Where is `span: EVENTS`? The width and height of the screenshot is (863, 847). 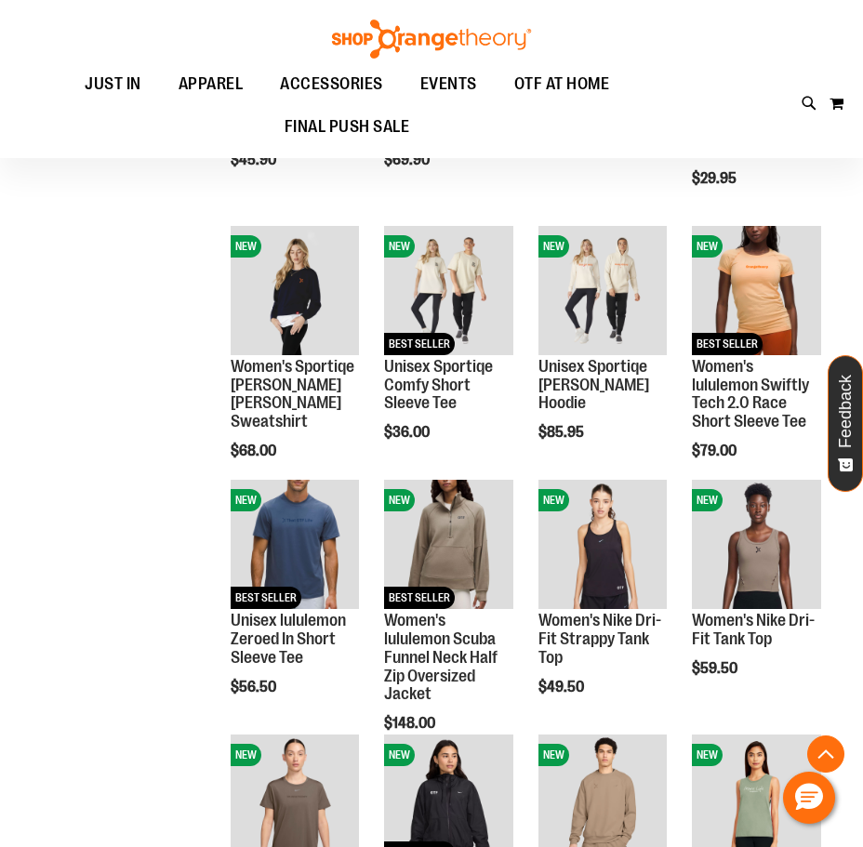
span: EVENTS is located at coordinates (448, 84).